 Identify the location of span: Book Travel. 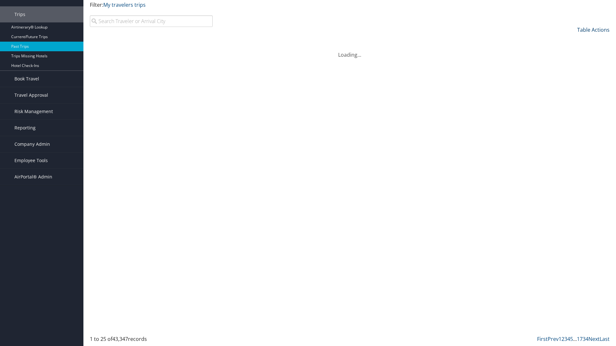
(27, 79).